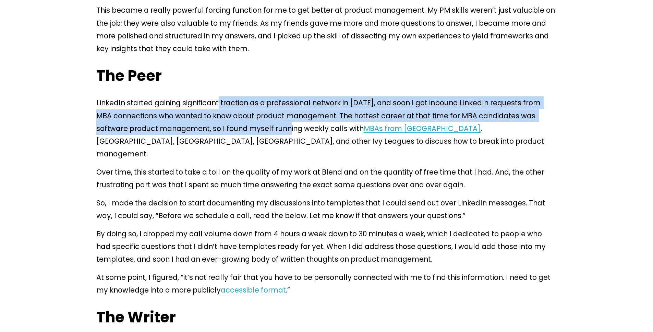 The height and width of the screenshot is (332, 653). Describe the element at coordinates (129, 75) in the screenshot. I see `strong: The Peer` at that location.